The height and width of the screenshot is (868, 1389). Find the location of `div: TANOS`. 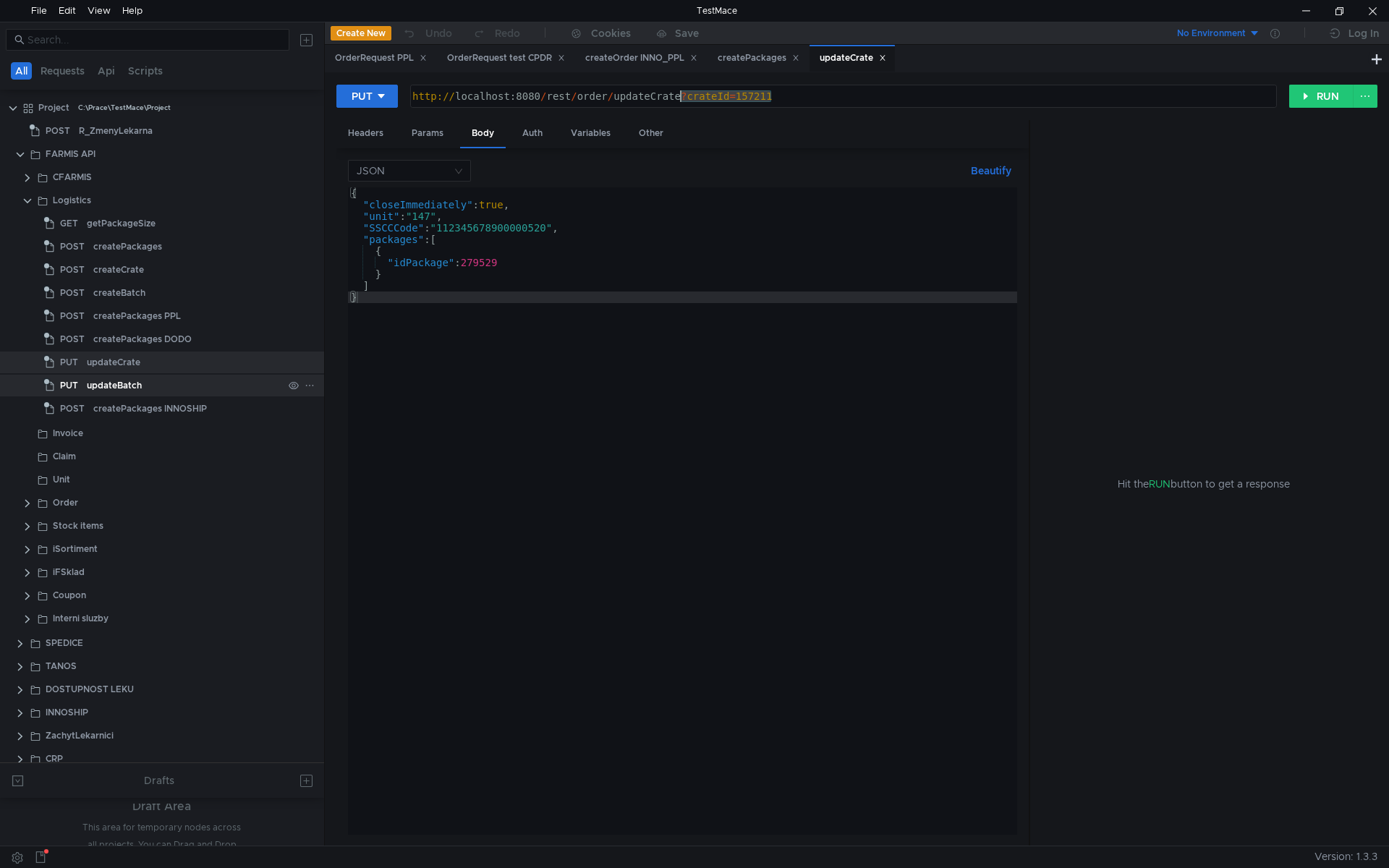

div: TANOS is located at coordinates (60, 666).